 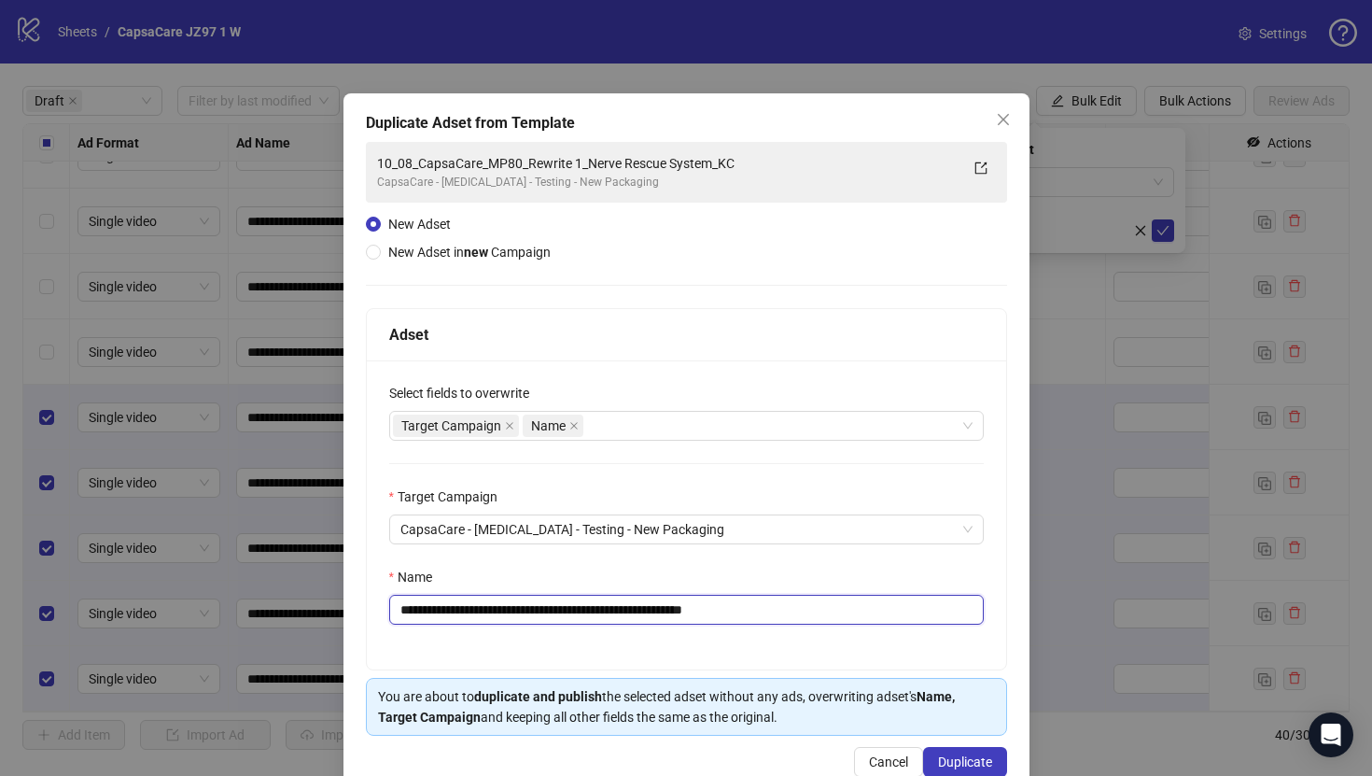 What do you see at coordinates (1004, 119) in the screenshot?
I see `button: Close` at bounding box center [1004, 119].